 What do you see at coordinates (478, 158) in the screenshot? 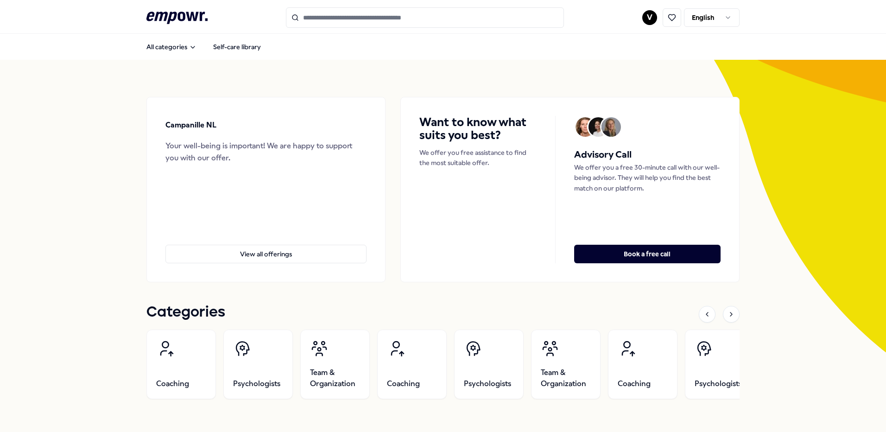
I see `p: We offer you free assistance to find the most suitable offer.` at bounding box center [478, 158].